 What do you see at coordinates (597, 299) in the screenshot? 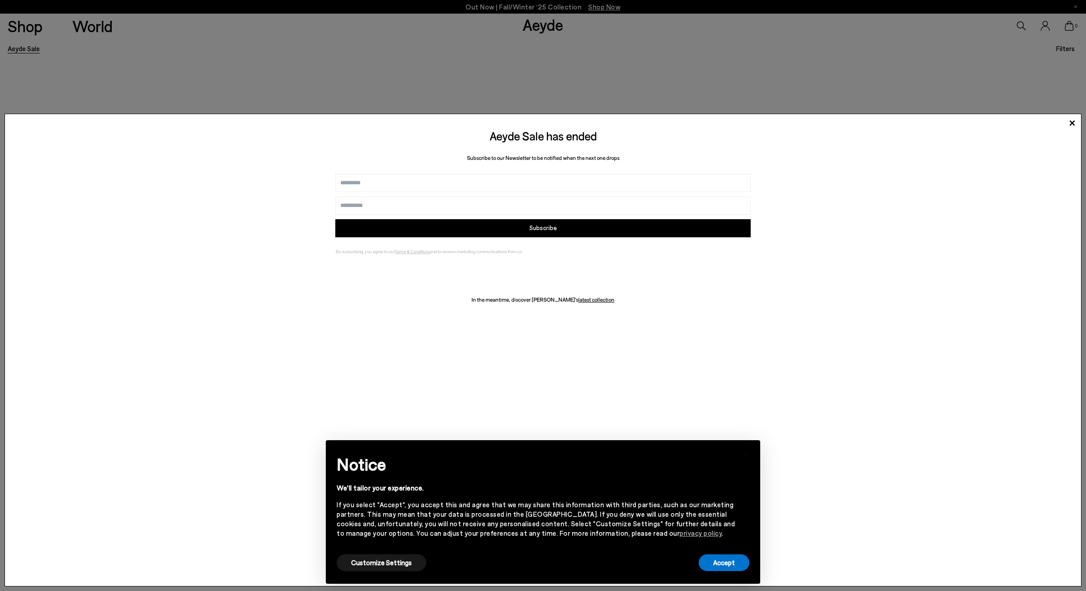
I see `a: latest collection` at bounding box center [597, 299].